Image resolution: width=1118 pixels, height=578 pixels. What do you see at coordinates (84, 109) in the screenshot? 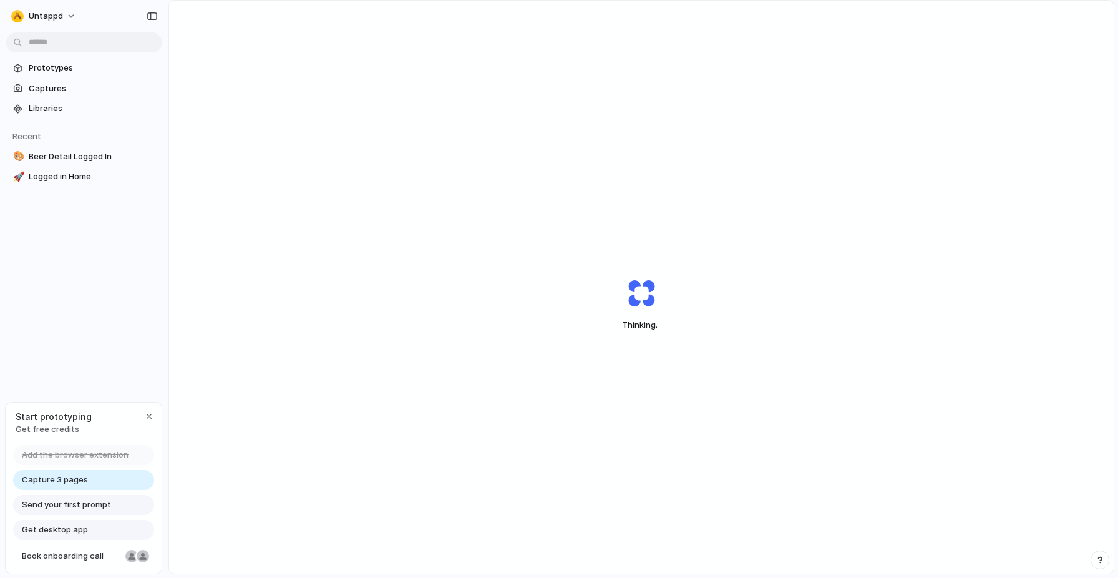
I see `a: Libraries` at bounding box center [84, 109].